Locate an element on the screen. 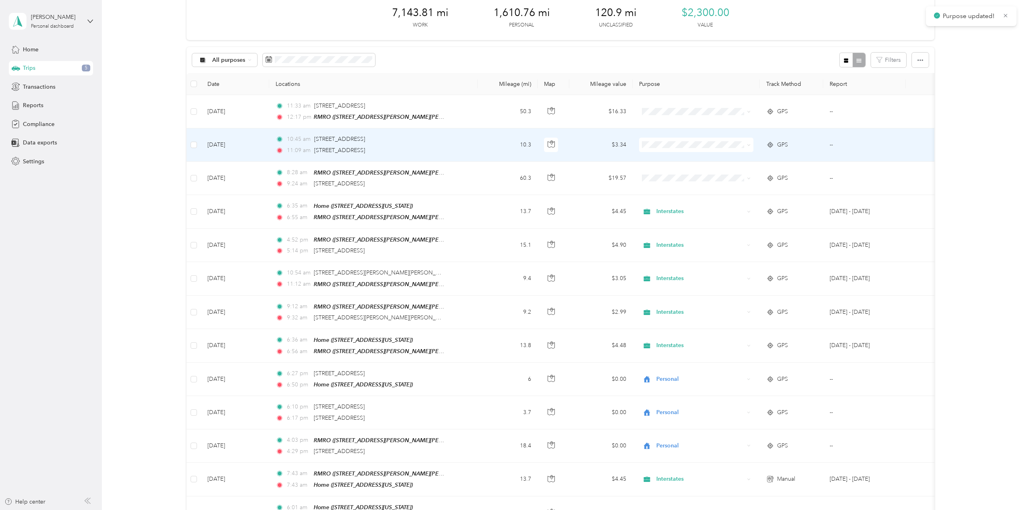  span: 8:28 am is located at coordinates (298, 172).